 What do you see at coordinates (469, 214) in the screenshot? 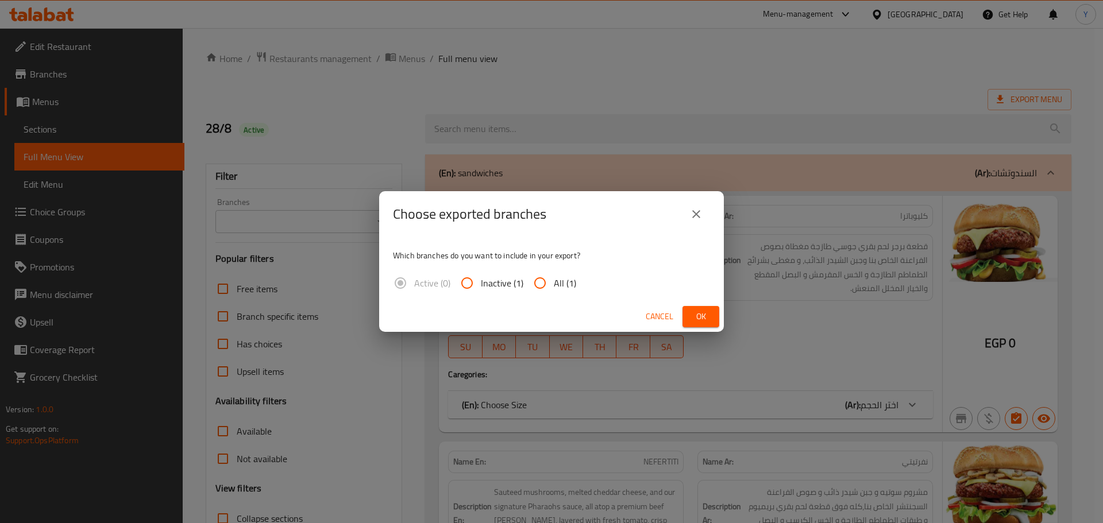
I see `h2: Choose exported branches` at bounding box center [469, 214].